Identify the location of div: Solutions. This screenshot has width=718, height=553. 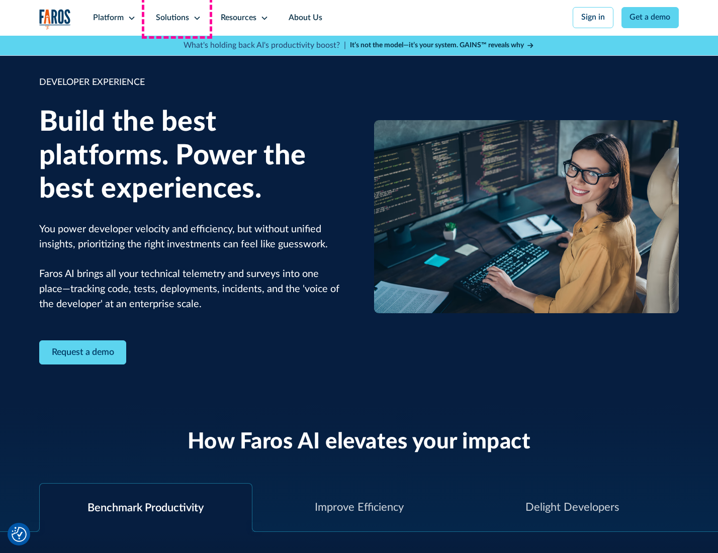
(172, 18).